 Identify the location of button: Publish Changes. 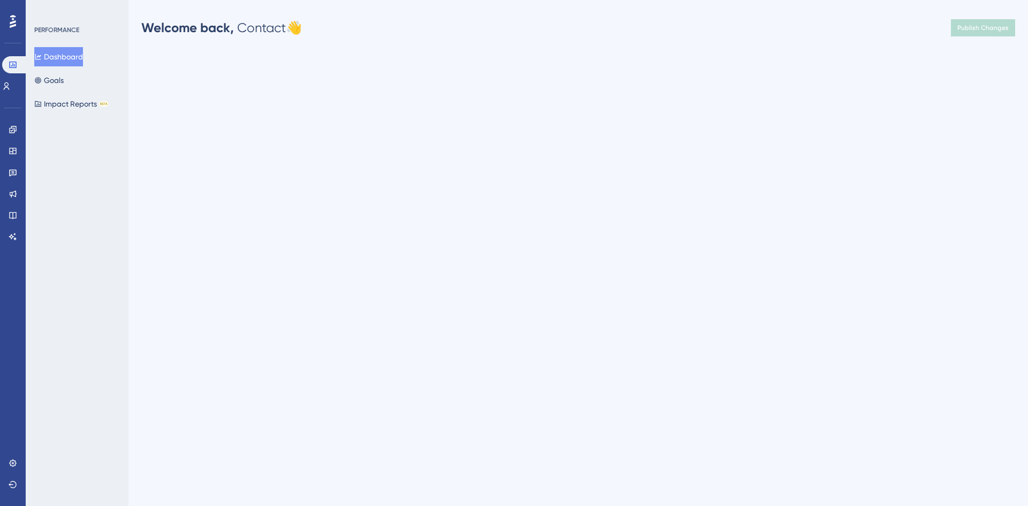
(983, 28).